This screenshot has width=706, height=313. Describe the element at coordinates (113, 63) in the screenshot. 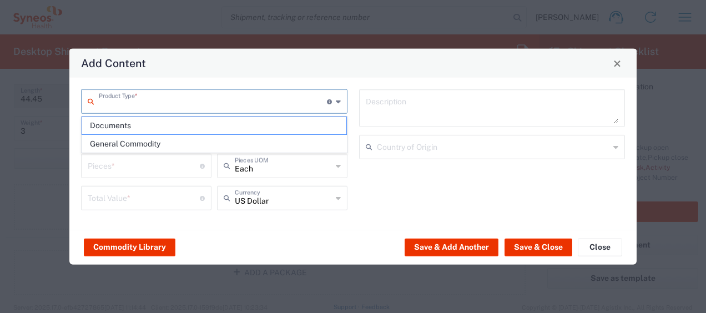

I see `h4: Add Content` at that location.